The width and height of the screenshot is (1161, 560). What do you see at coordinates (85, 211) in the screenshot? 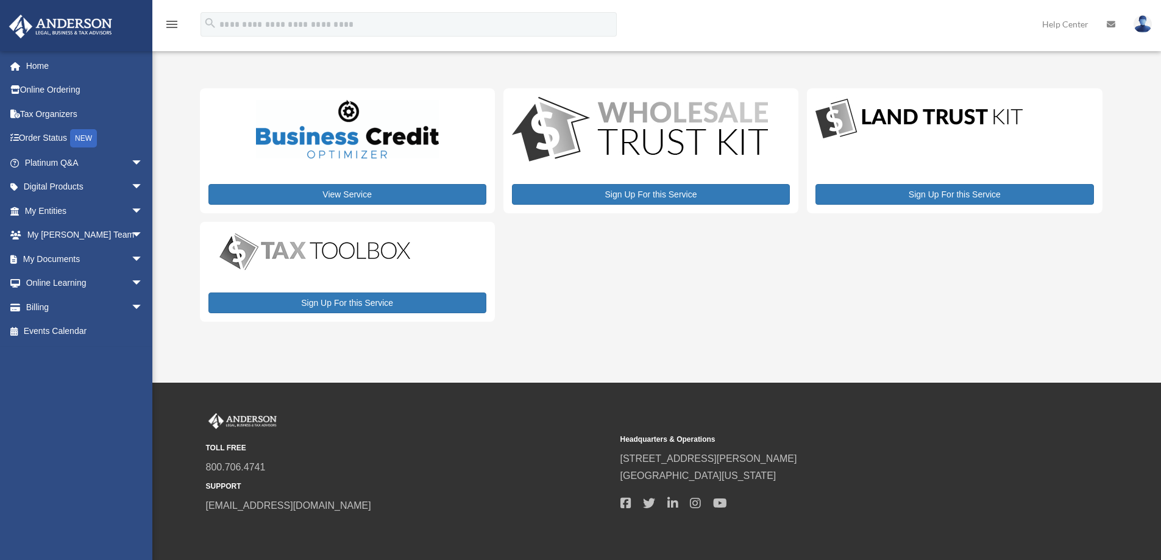
I see `a: My Entitiesarrow_drop_down` at bounding box center [85, 211].